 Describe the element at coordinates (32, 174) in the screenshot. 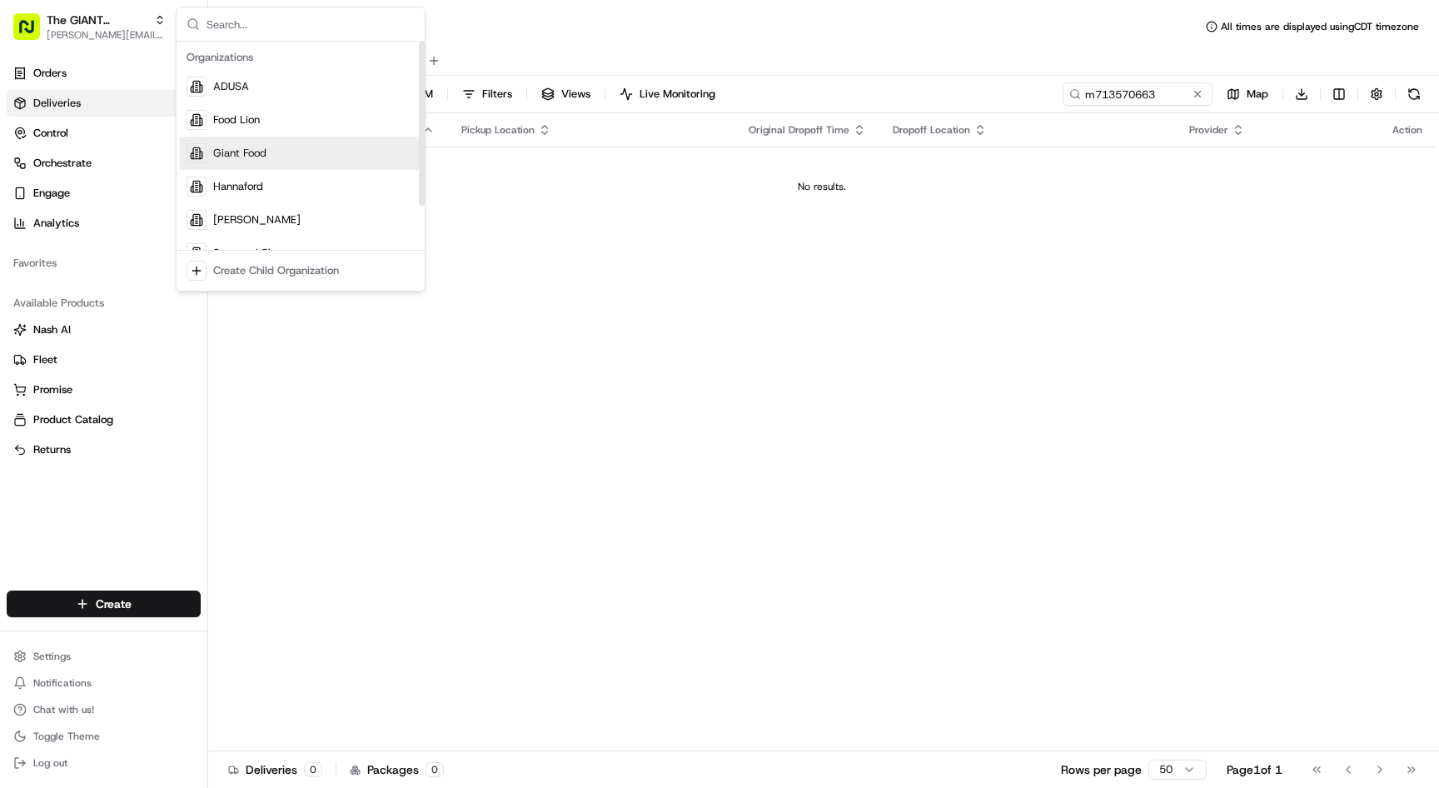

I see `img: 1736555255976-a54dd68f-1ca7-489b-9aae-adbdc363a1c4` at that location.